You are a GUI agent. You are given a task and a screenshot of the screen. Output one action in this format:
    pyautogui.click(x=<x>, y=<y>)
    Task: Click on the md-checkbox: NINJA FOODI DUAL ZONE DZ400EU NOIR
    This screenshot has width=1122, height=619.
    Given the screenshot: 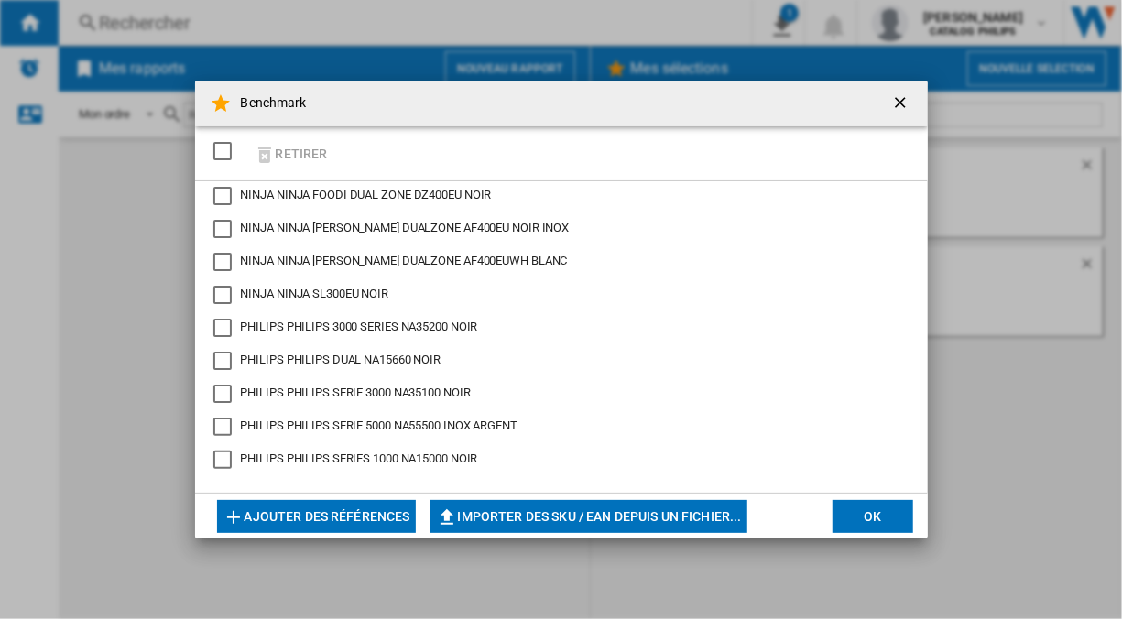 What is the action you would take?
    pyautogui.click(x=554, y=196)
    